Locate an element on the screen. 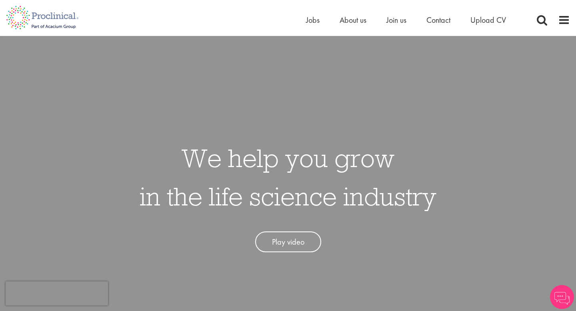 The image size is (576, 311). span: Contact is located at coordinates (439, 20).